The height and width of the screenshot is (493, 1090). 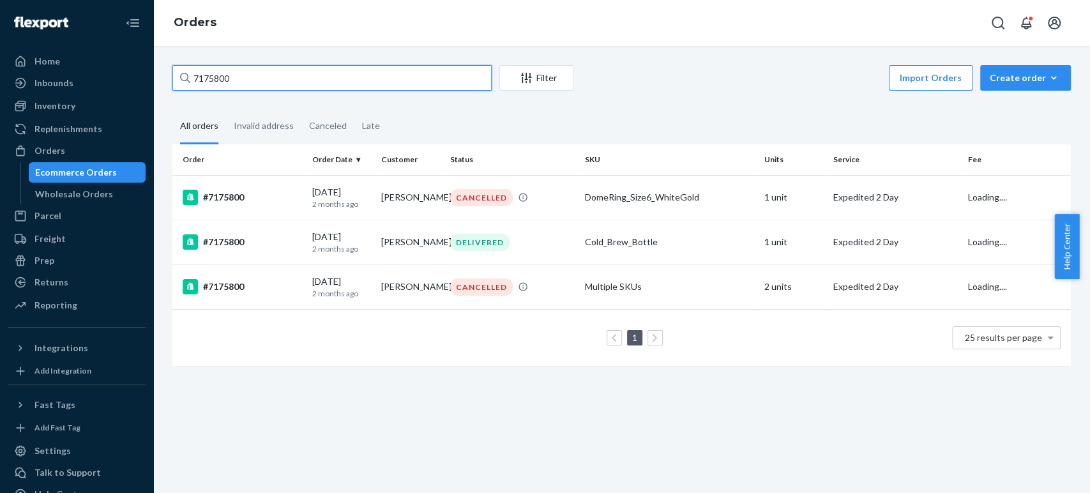 What do you see at coordinates (77, 83) in the screenshot?
I see `a: Inbounds` at bounding box center [77, 83].